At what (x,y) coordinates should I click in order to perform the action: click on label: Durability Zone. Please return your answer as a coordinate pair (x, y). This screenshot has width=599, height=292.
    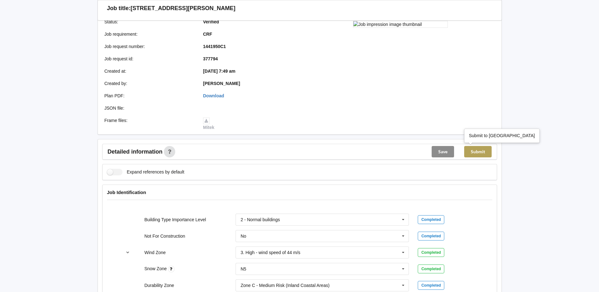
    Looking at the image, I should click on (159, 285).